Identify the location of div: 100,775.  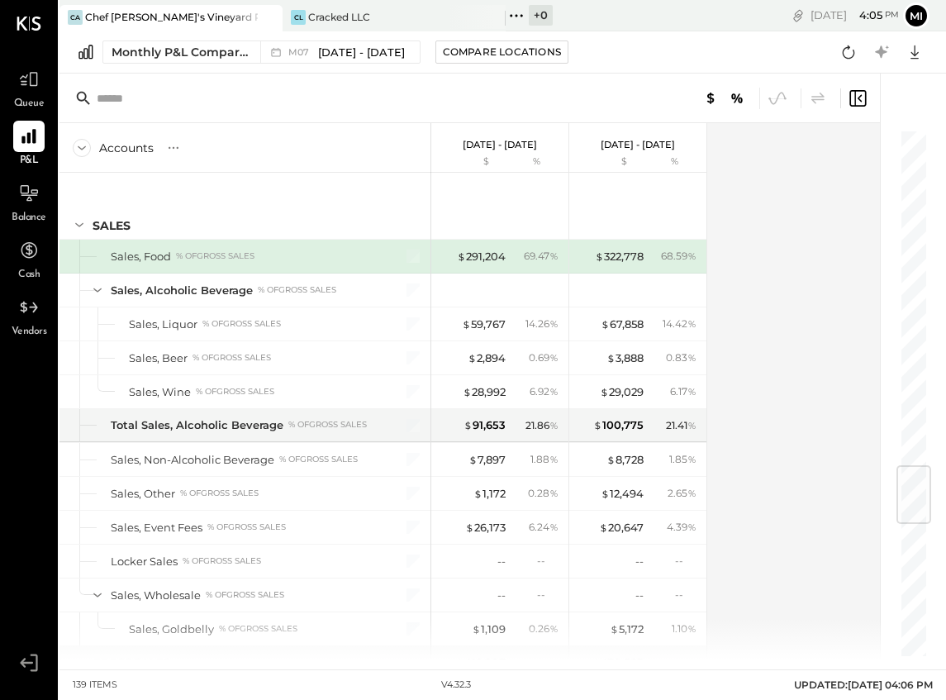
(618, 425).